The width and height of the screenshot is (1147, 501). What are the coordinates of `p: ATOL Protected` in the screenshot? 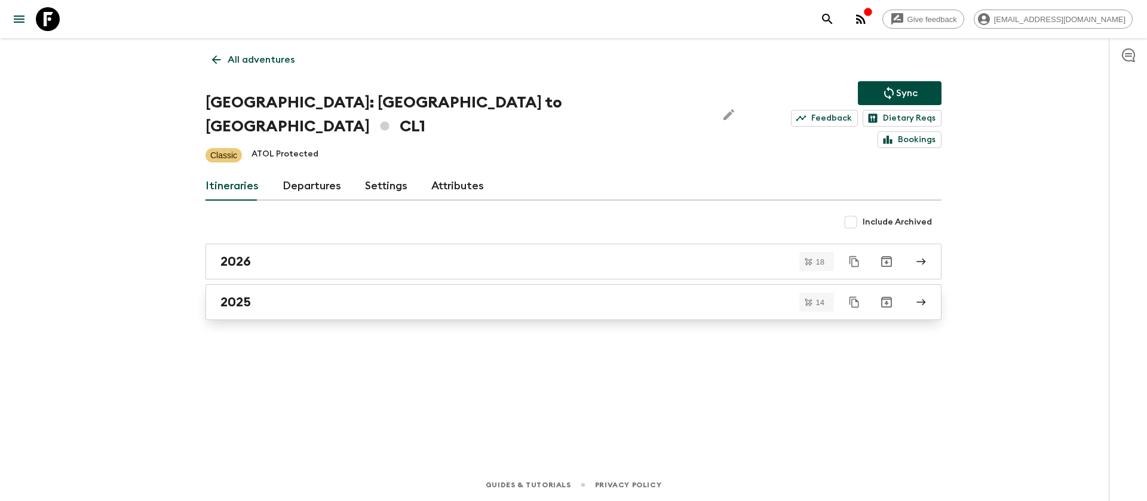 It's located at (285, 155).